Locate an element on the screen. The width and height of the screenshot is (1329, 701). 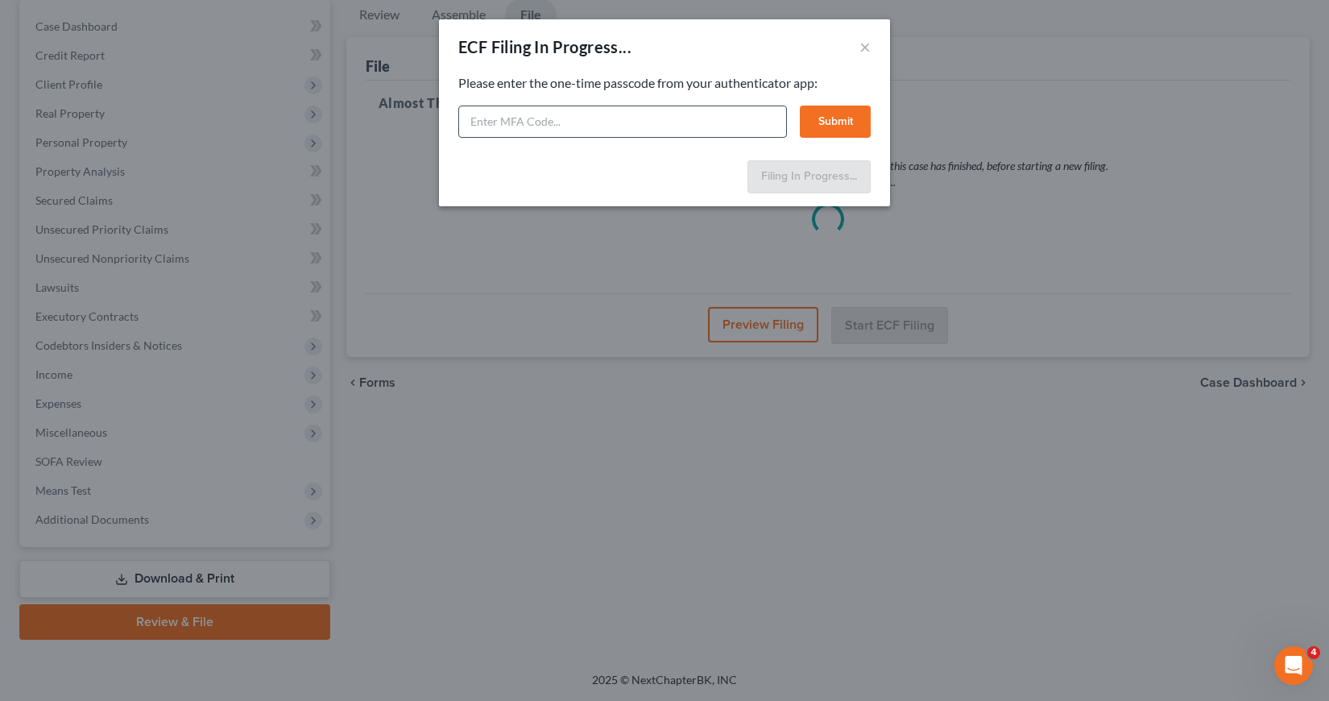
button: Submit is located at coordinates (835, 122).